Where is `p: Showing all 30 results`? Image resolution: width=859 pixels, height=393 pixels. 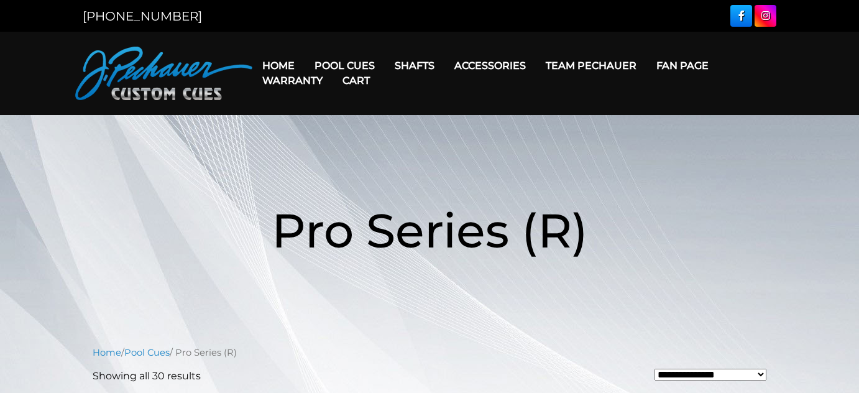 p: Showing all 30 results is located at coordinates (147, 376).